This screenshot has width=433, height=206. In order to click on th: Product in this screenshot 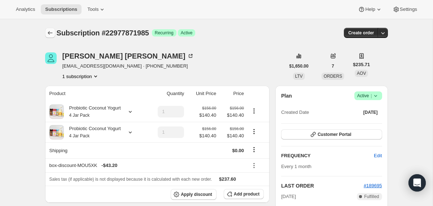, I will do `click(96, 93)`.